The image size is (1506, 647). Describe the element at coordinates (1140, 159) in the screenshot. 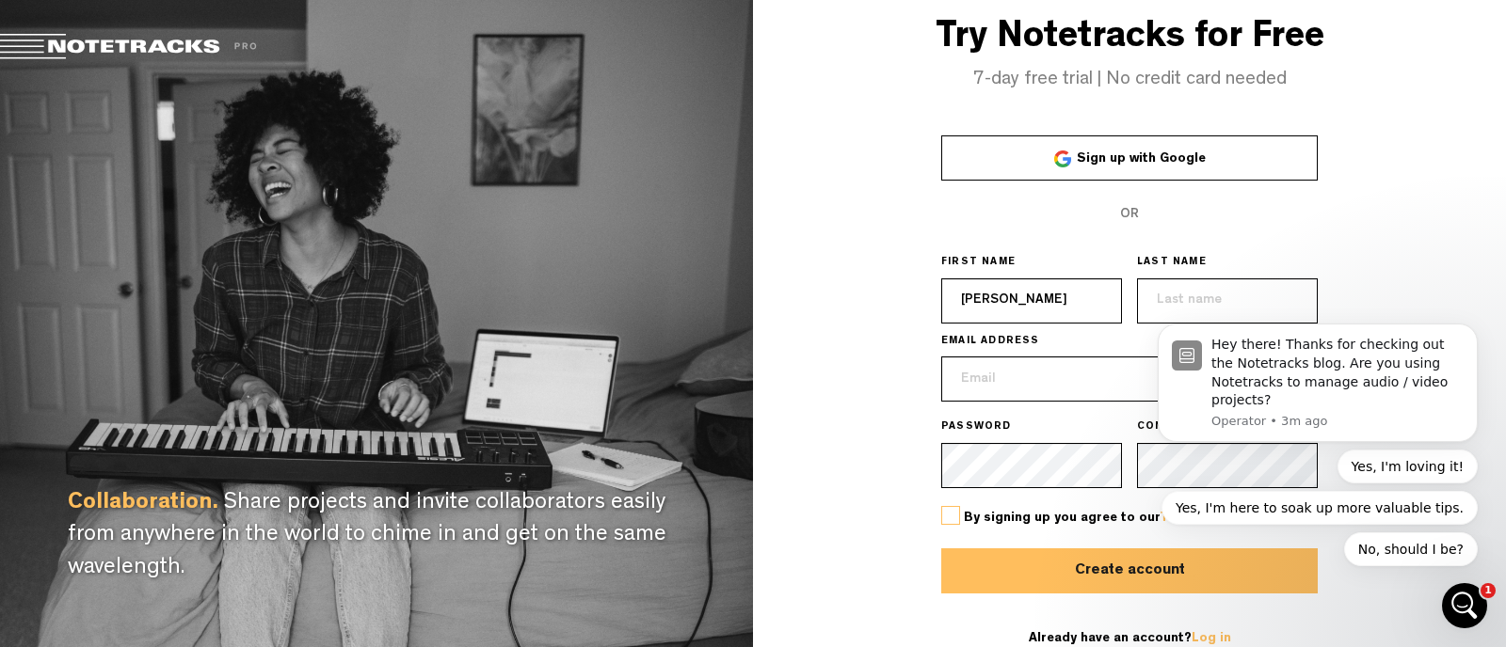

I see `span: Sign up with Google` at that location.